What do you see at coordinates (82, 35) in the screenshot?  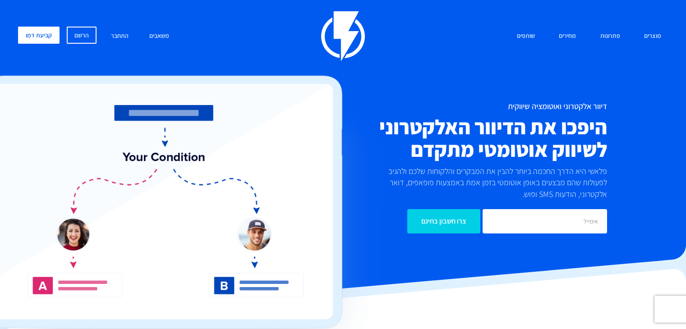 I see `a: הרשם` at bounding box center [82, 35].